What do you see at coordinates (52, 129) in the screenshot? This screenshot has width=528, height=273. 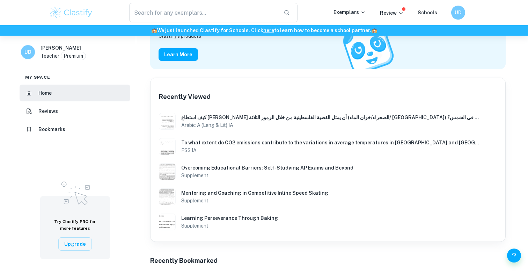 I see `h6: Bookmarks` at bounding box center [52, 129].